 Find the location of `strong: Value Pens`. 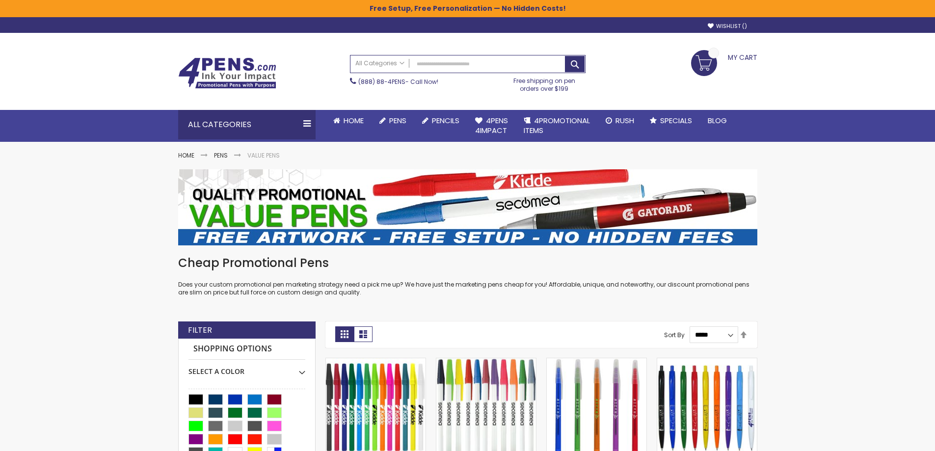

strong: Value Pens is located at coordinates (264, 155).